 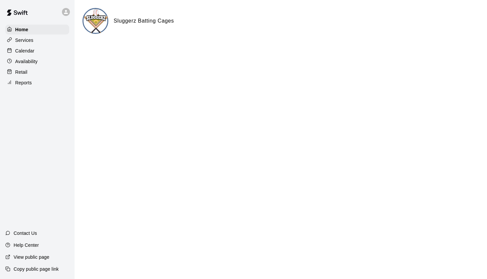 What do you see at coordinates (96, 21) in the screenshot?
I see `img: Sluggerz Batting Cages logo` at bounding box center [96, 21].